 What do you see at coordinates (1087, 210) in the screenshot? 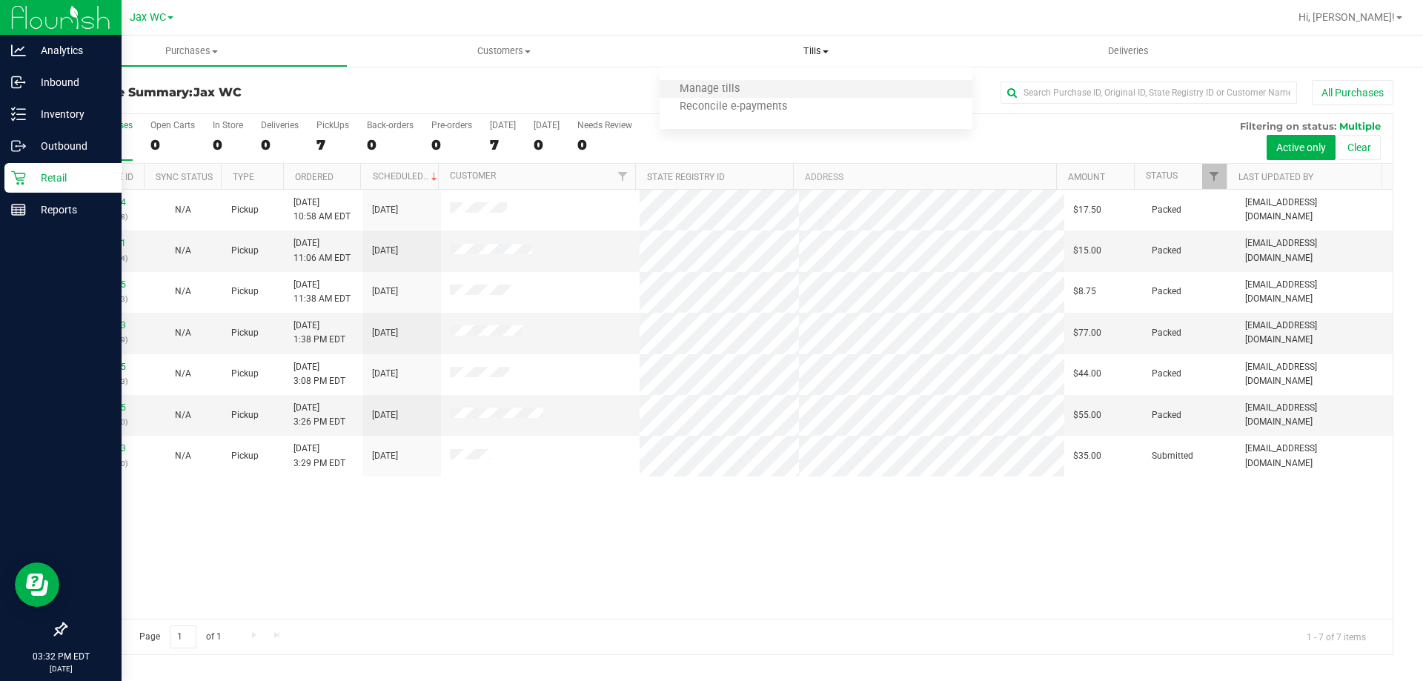
I see `span: $17.50` at bounding box center [1087, 210].